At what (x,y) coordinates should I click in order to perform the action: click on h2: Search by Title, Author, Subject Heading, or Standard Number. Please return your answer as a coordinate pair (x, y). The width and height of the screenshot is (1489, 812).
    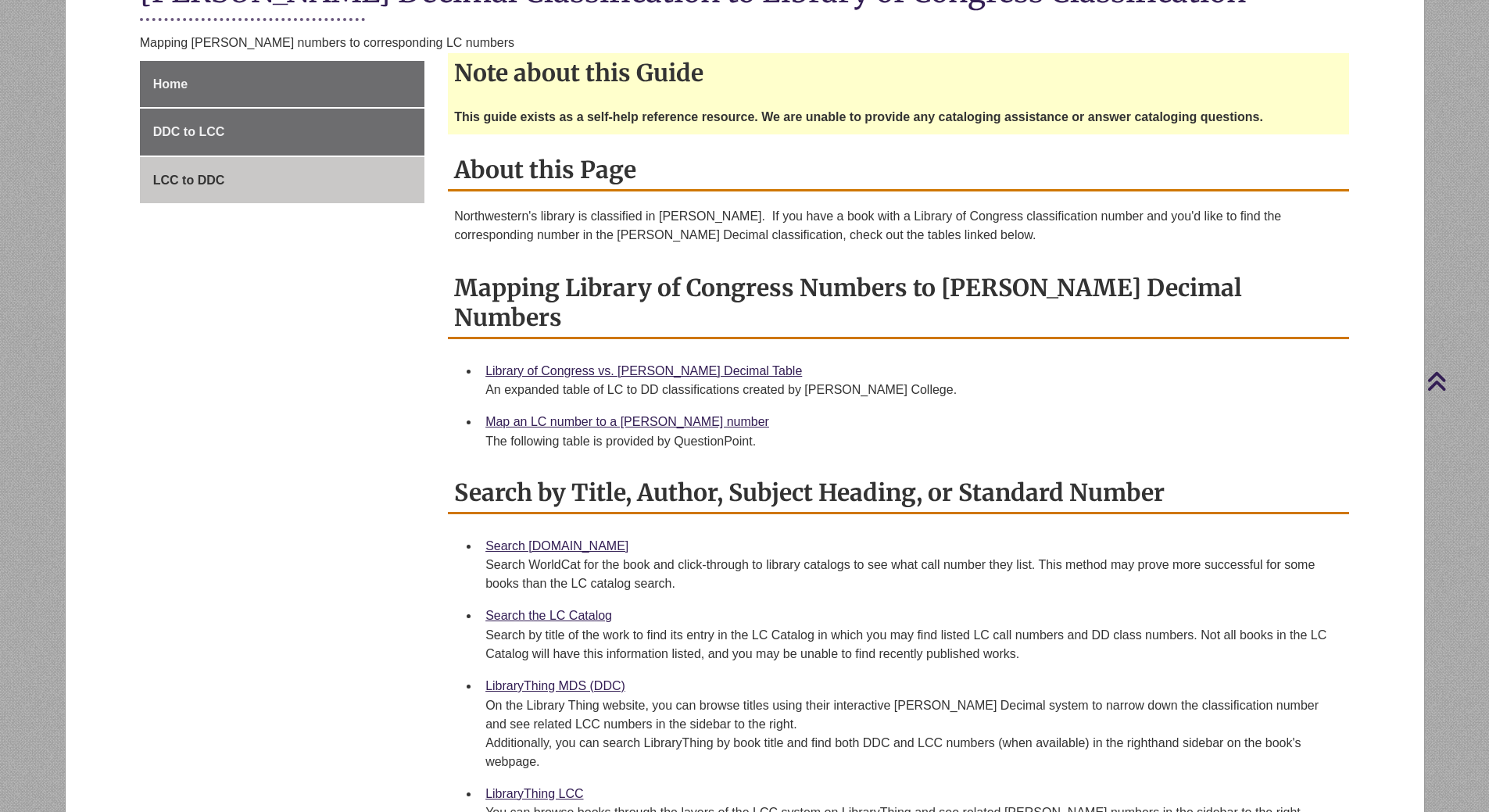
    Looking at the image, I should click on (898, 493).